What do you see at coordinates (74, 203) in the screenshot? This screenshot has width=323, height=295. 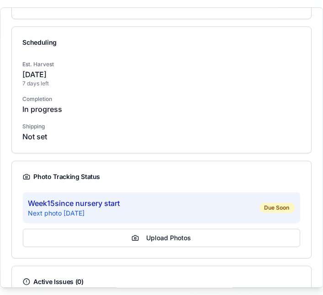 I see `p: Week 15 since nursery start` at bounding box center [74, 203].